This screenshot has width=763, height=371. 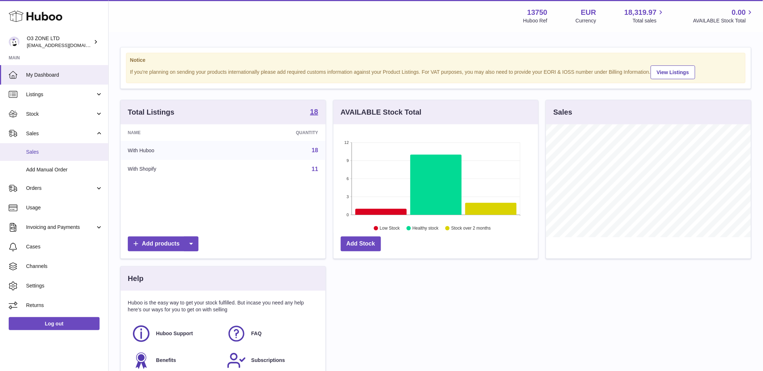 I want to click on text: Healthy stock, so click(x=425, y=229).